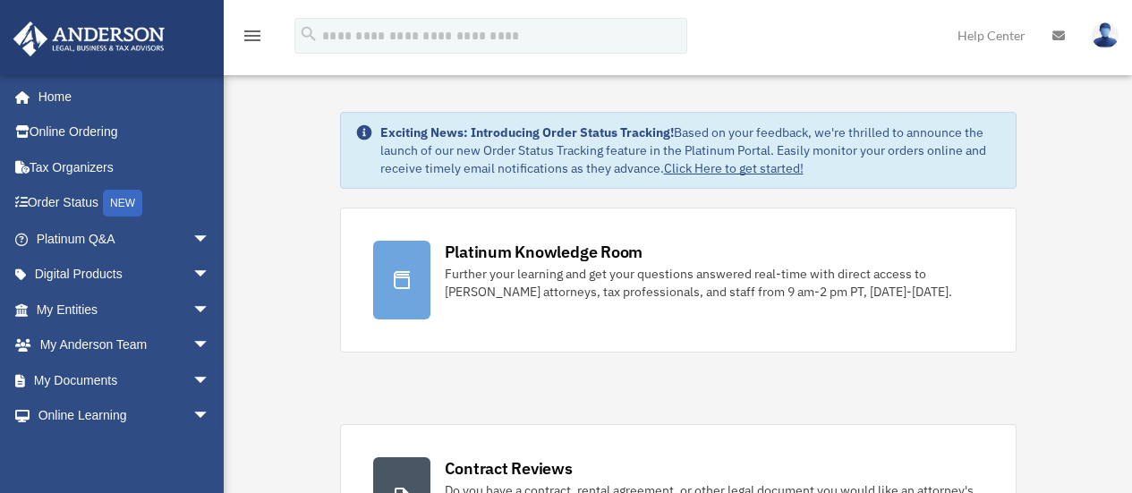 This screenshot has height=493, width=1132. I want to click on a: My Documentsarrow_drop_down, so click(124, 380).